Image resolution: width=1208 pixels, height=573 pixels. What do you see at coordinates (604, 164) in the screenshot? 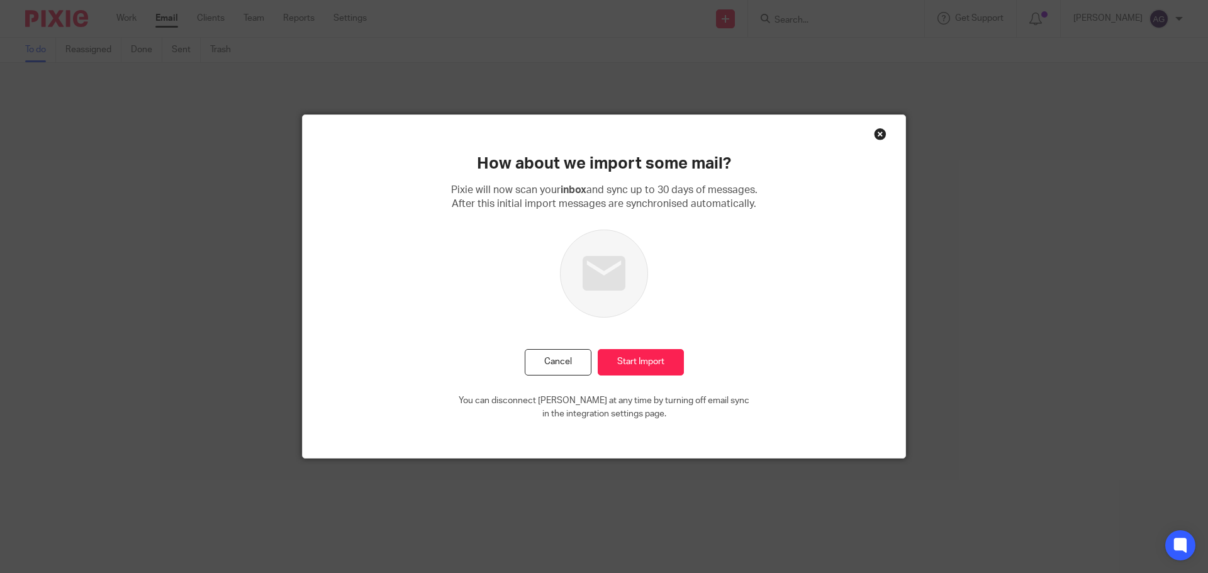
I see `h2: How about we import some mail?` at bounding box center [604, 164].